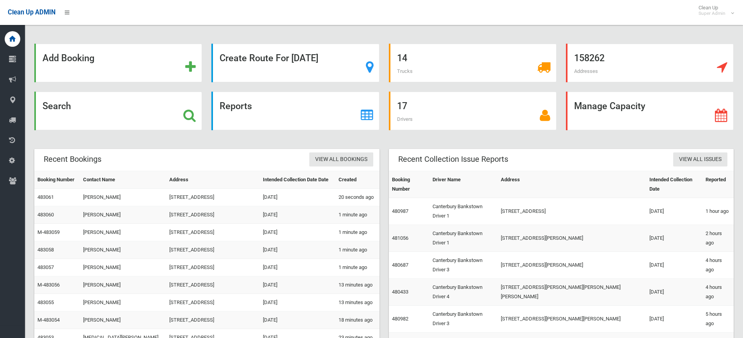 This screenshot has height=338, width=743. Describe the element at coordinates (402, 106) in the screenshot. I see `strong: 17` at that location.